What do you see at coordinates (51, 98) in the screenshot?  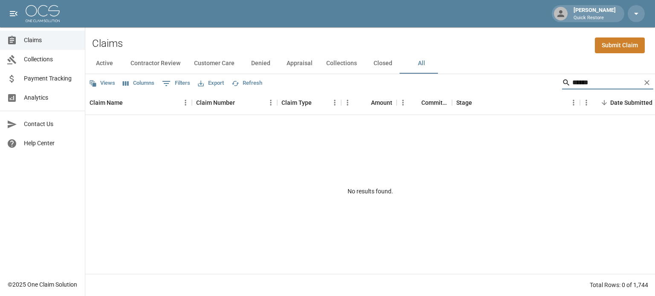 I see `span: Analytics` at bounding box center [51, 98].